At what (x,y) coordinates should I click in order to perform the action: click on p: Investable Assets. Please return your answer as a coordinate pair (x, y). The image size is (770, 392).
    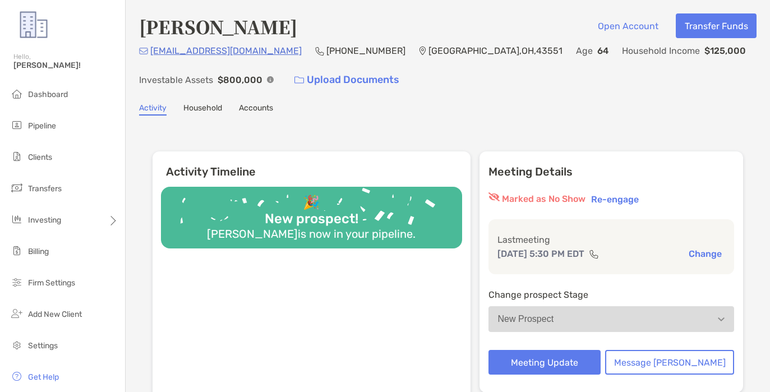
    Looking at the image, I should click on (176, 80).